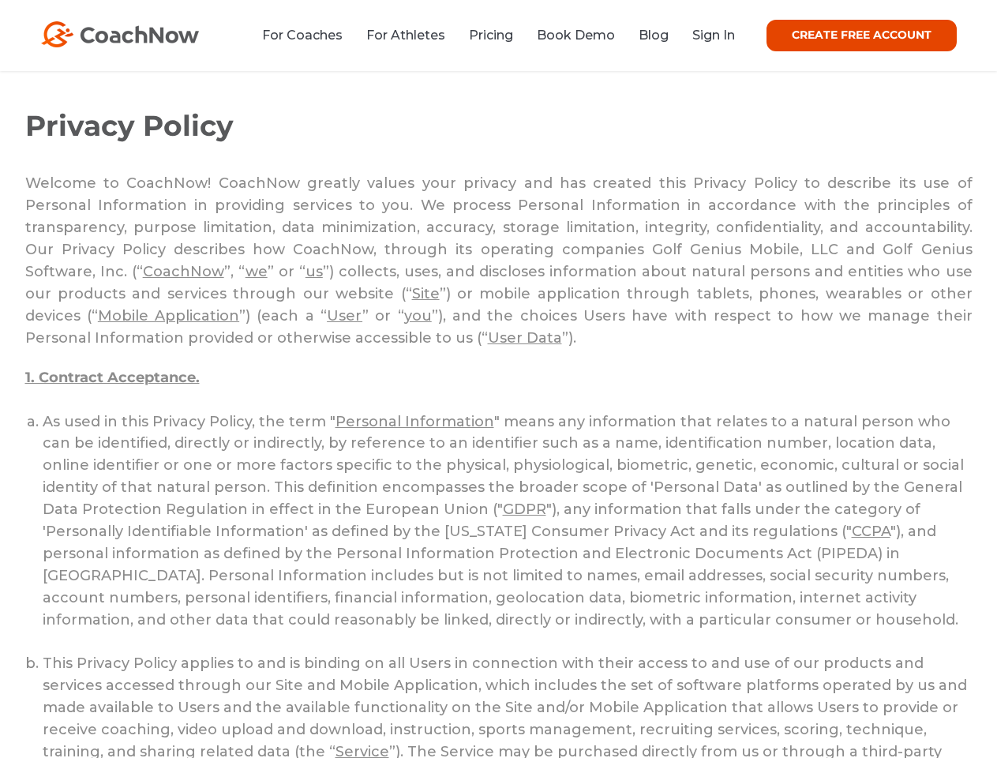 The width and height of the screenshot is (997, 758). What do you see at coordinates (406, 35) in the screenshot?
I see `a: For Athletes` at bounding box center [406, 35].